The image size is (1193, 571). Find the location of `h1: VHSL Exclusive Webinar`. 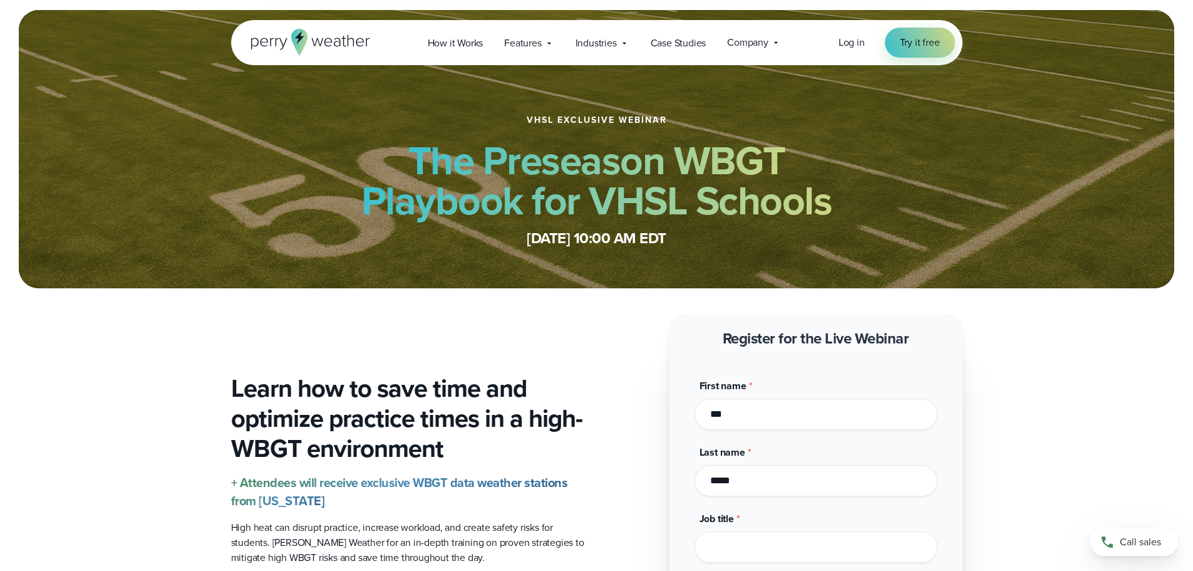

h1: VHSL Exclusive Webinar is located at coordinates (597, 120).